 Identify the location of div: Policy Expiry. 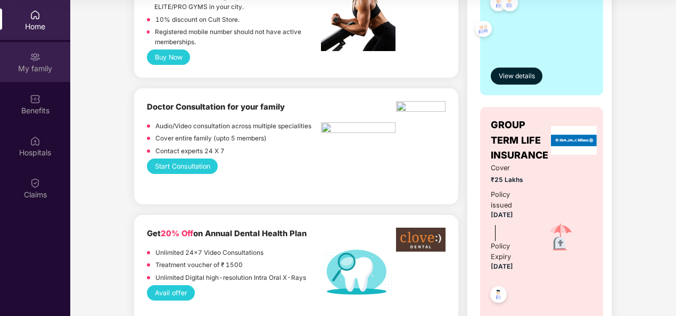
(510, 252).